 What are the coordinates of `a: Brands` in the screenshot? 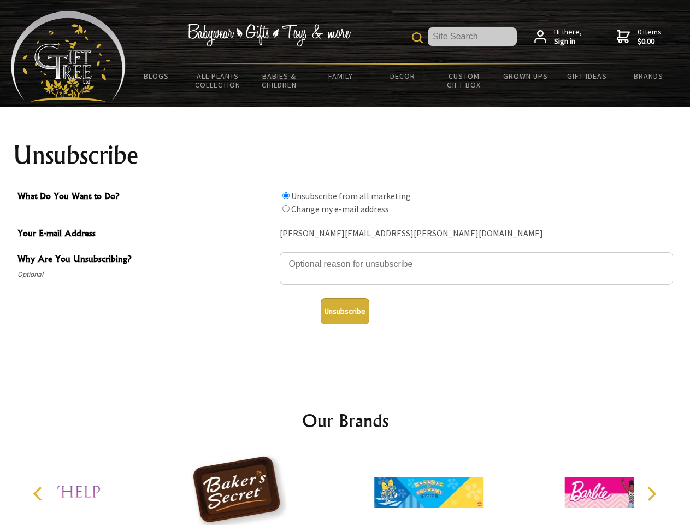 It's located at (649, 76).